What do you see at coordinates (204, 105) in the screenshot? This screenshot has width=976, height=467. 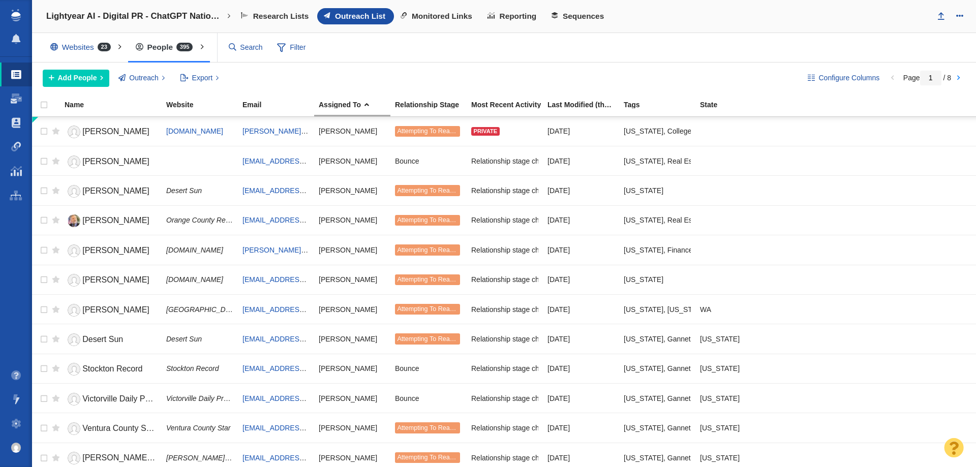 I see `div: Website` at bounding box center [204, 105].